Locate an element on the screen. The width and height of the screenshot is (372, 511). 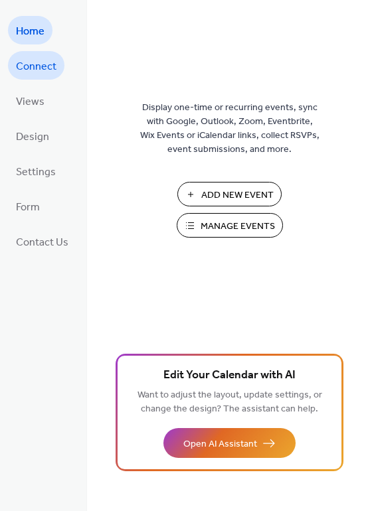
span: Open AI Assistant is located at coordinates (220, 444).